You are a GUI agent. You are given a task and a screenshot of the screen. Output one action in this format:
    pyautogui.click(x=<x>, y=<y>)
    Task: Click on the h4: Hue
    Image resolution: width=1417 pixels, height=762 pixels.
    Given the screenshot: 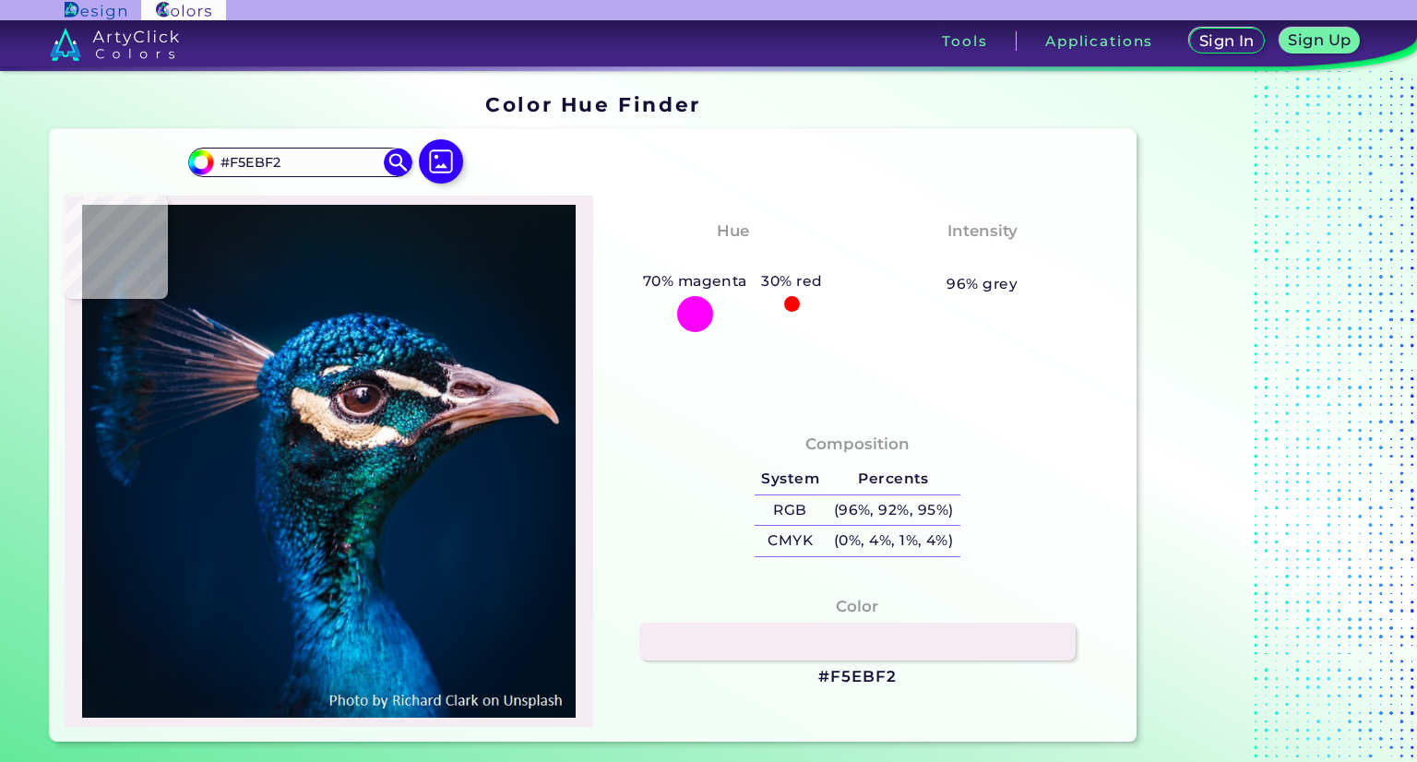 What is the action you would take?
    pyautogui.click(x=733, y=231)
    